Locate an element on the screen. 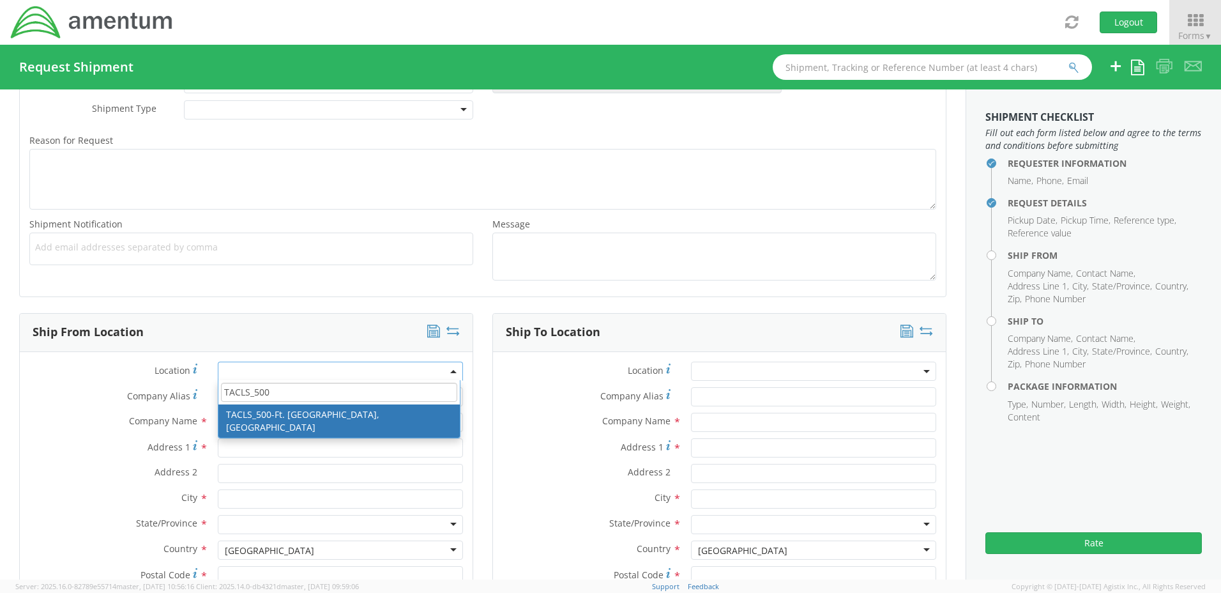 The width and height of the screenshot is (1221, 593). li: Name is located at coordinates (1020, 181).